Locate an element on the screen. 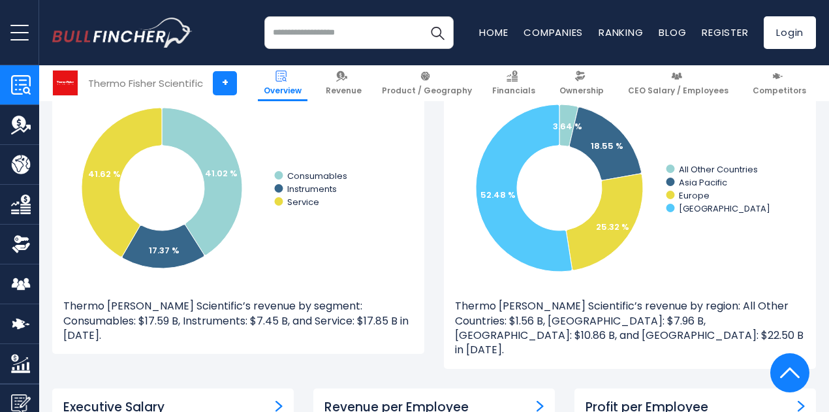 This screenshot has width=829, height=412. span: Overview is located at coordinates (282, 91).